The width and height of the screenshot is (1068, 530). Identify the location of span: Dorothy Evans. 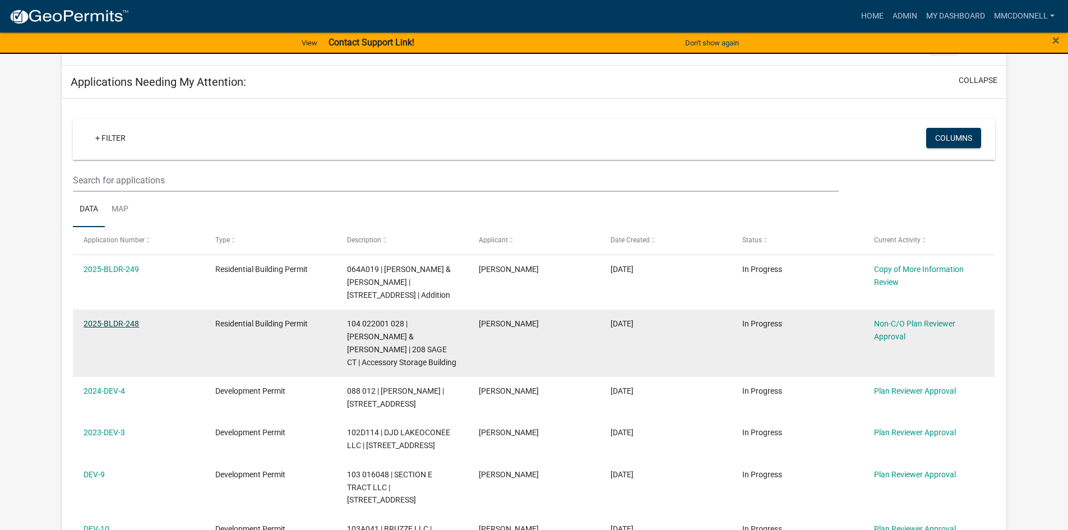
(508, 474).